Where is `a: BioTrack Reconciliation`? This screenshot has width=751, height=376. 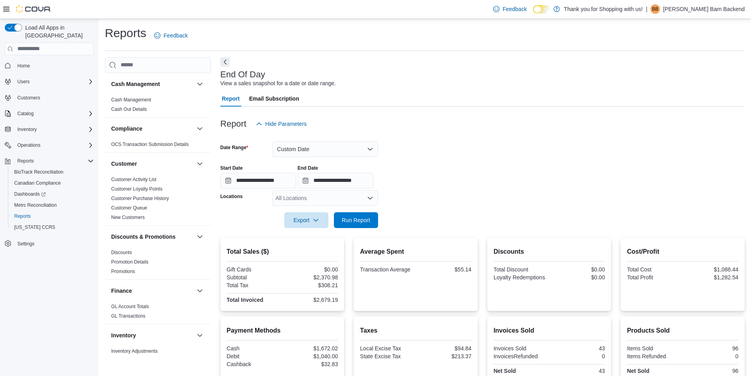
a: BioTrack Reconciliation is located at coordinates (39, 172).